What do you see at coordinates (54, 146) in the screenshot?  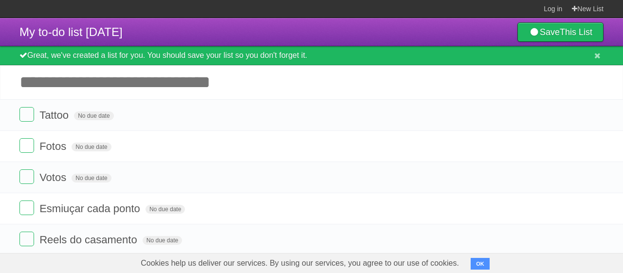 I see `span: Fotos` at bounding box center [54, 146].